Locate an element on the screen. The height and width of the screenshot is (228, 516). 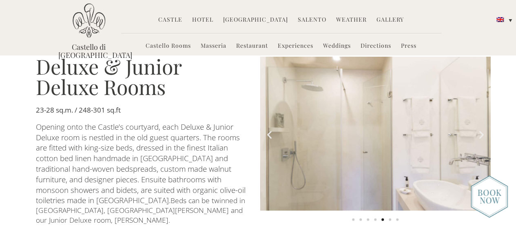
h3: Deluxe & Junior Deluxe Rooms is located at coordinates (142, 77).